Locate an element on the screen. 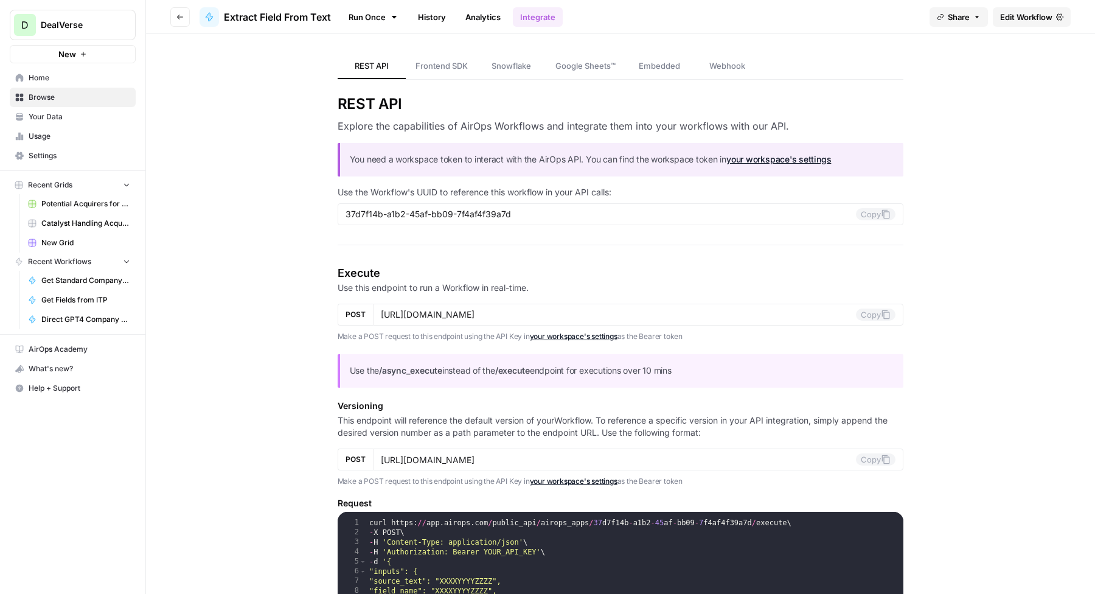 Image resolution: width=1095 pixels, height=594 pixels. h5: Request is located at coordinates (621, 503).